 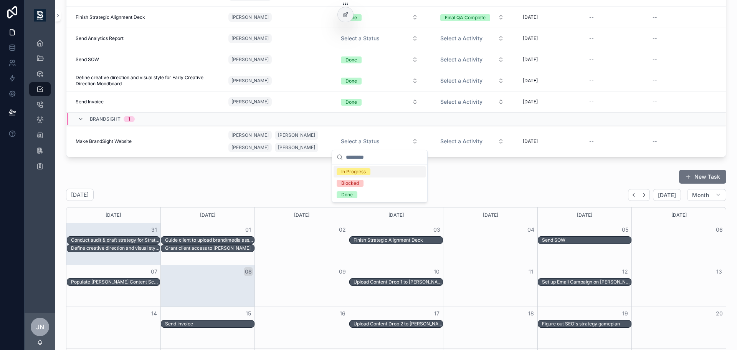 I want to click on a: New Task, so click(x=702, y=177).